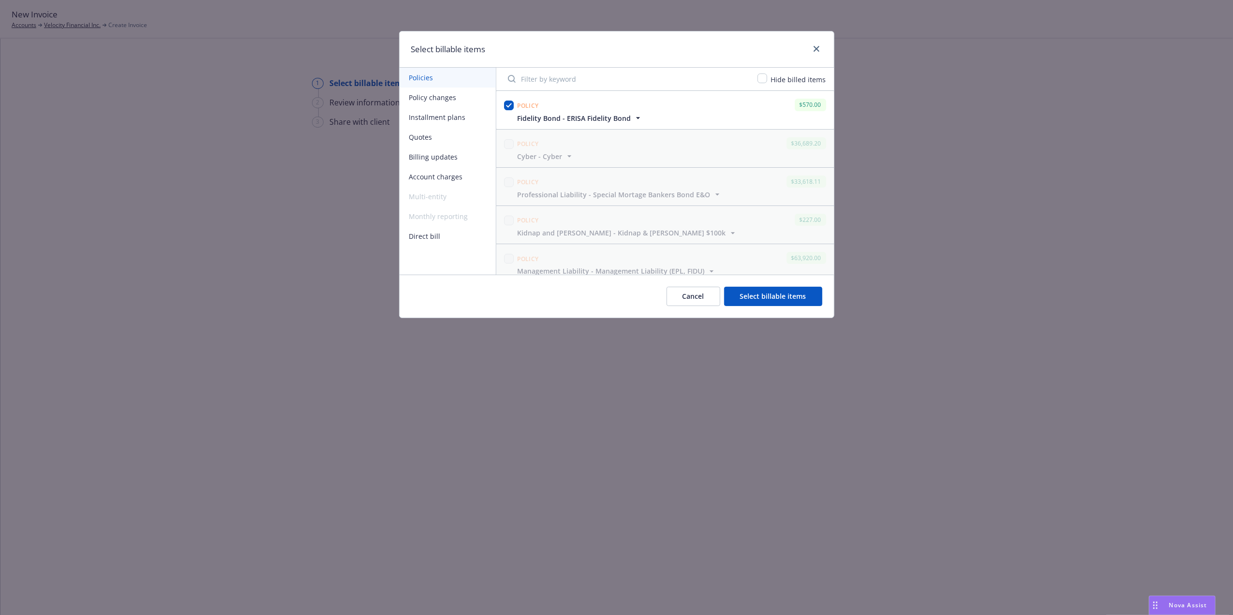 This screenshot has width=1233, height=615. I want to click on button: Policy changes, so click(447, 97).